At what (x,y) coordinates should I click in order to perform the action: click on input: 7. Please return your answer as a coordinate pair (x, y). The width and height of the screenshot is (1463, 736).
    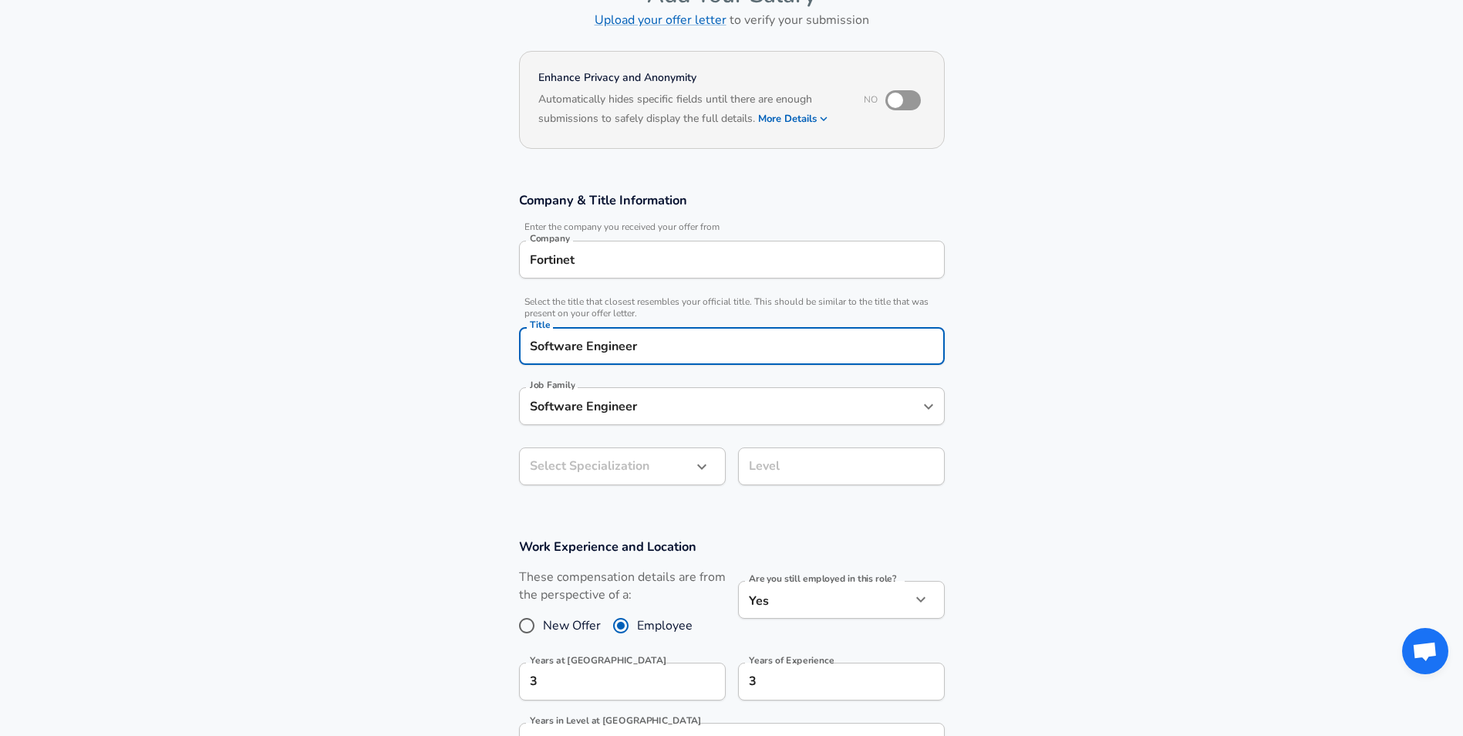
    Looking at the image, I should click on (825, 681).